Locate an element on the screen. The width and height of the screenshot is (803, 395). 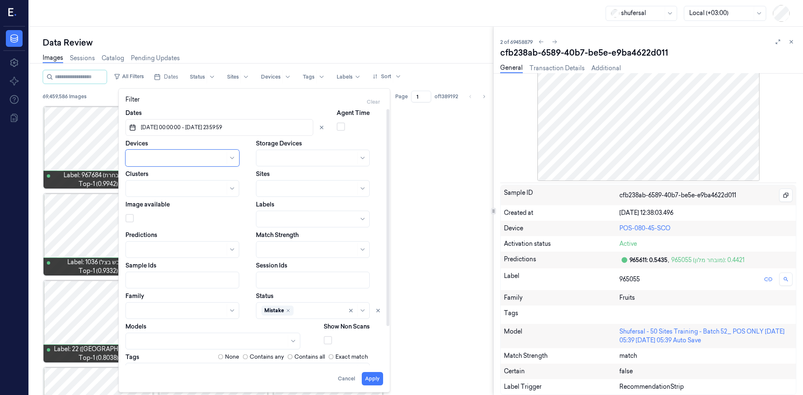
a: Additional is located at coordinates (606, 68).